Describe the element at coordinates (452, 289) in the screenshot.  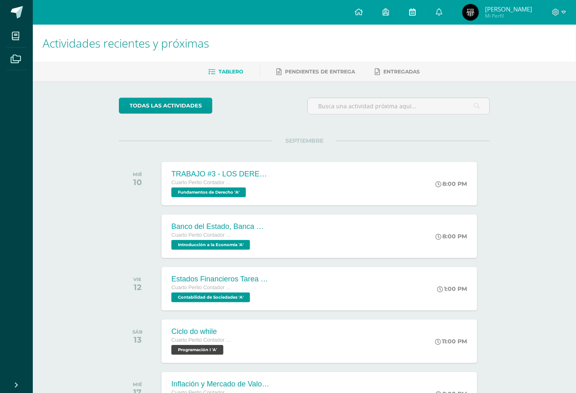
I see `div: 1:00 PM` at that location.